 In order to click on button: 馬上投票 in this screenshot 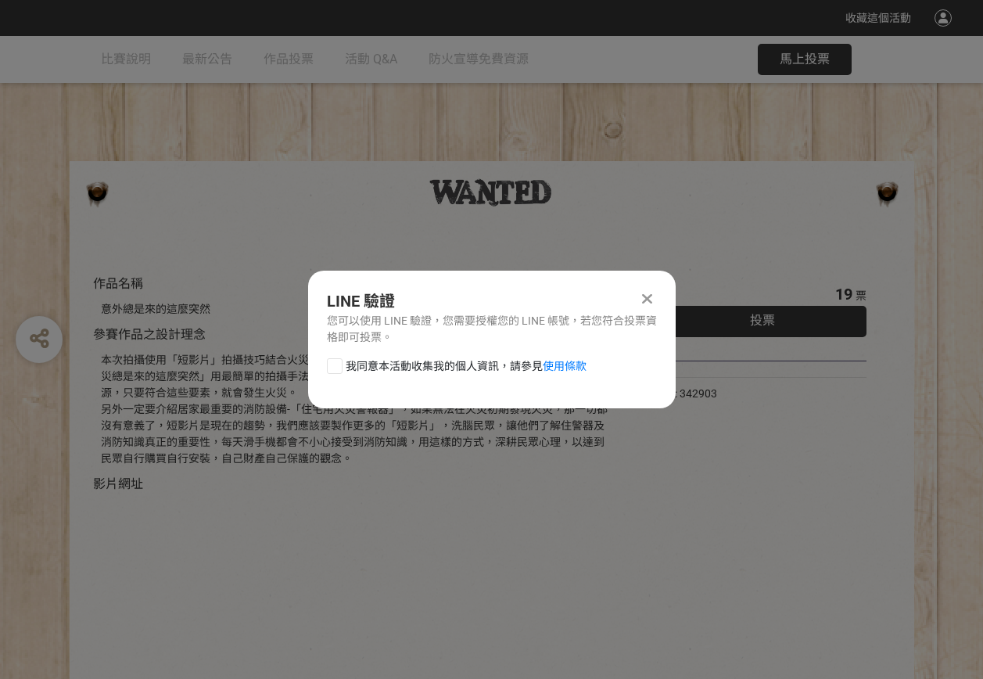, I will do `click(804, 59)`.